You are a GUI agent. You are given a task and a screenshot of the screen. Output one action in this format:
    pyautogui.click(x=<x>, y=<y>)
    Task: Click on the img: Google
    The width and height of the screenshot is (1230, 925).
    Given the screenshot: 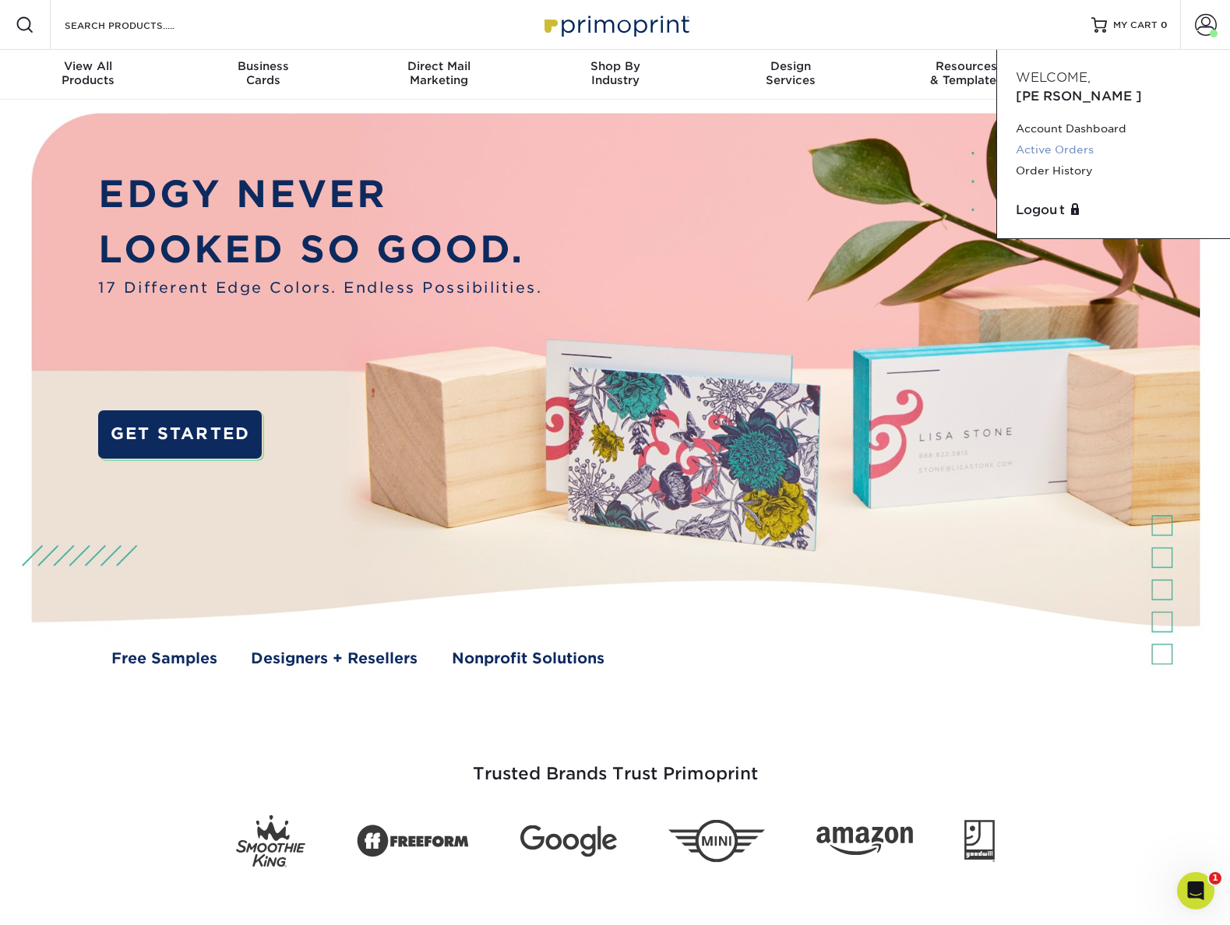 What is the action you would take?
    pyautogui.click(x=568, y=840)
    